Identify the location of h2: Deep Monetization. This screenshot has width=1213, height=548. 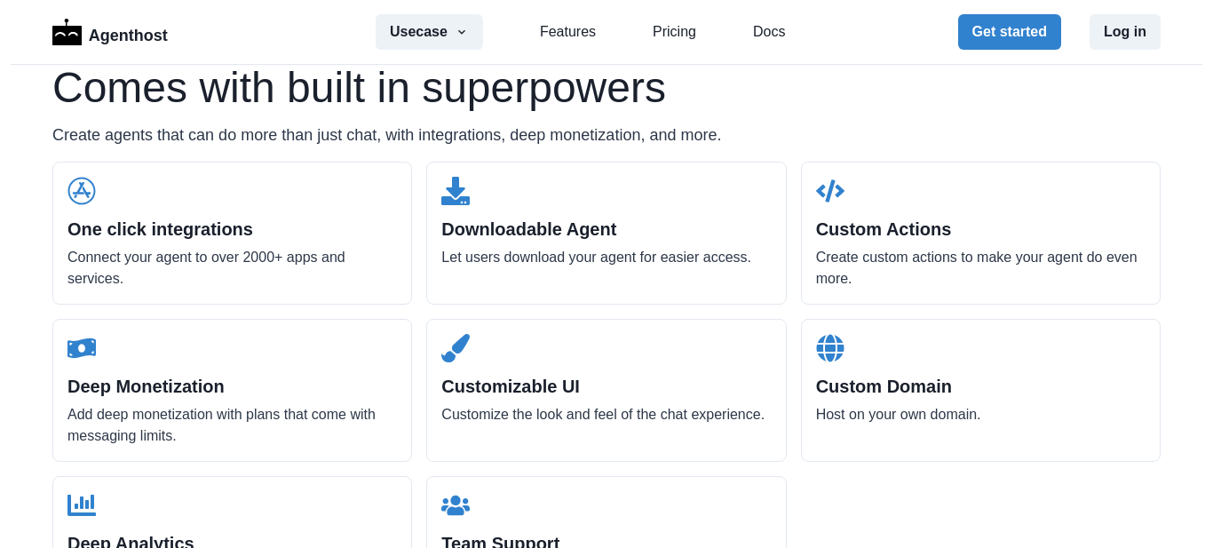
(232, 386).